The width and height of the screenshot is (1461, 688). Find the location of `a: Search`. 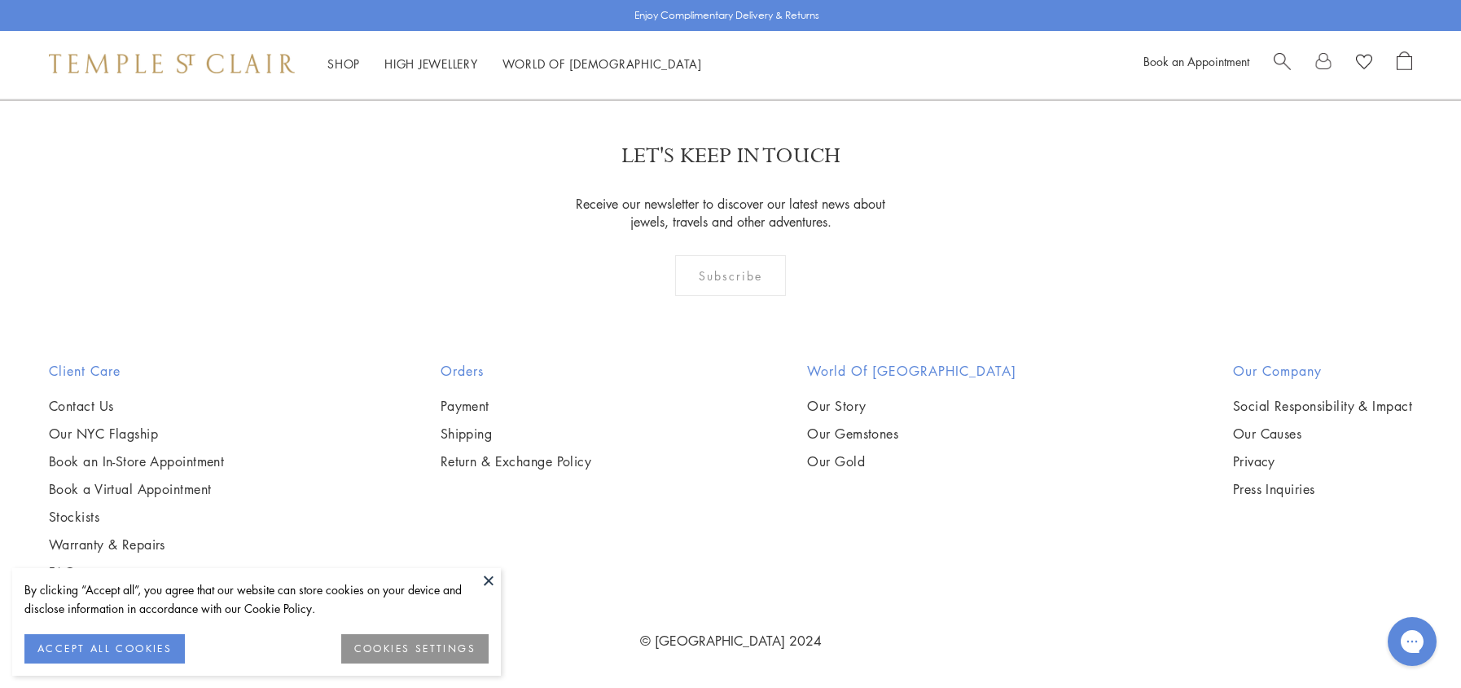

a: Search is located at coordinates (1282, 64).